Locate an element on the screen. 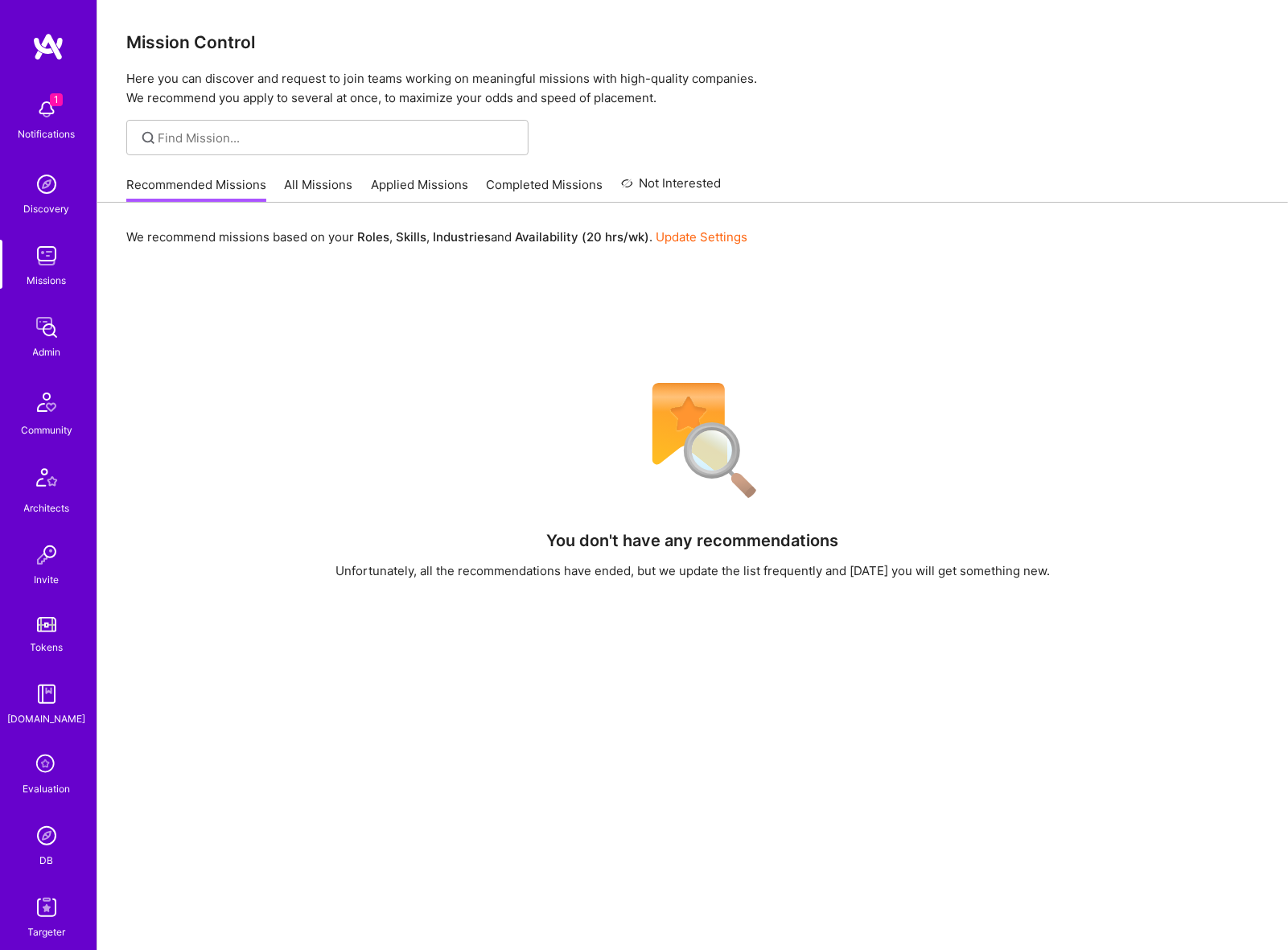  img: tokens is located at coordinates (47, 624).